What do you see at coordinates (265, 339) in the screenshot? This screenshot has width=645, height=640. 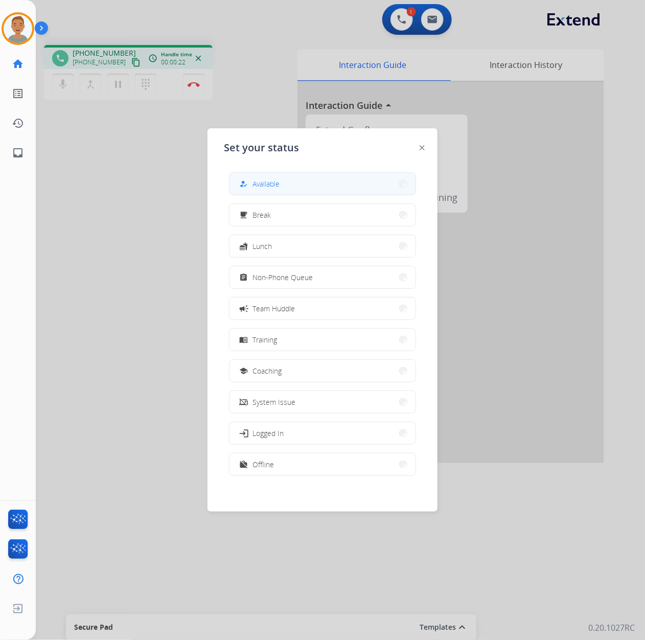 I see `span: Training` at bounding box center [265, 339].